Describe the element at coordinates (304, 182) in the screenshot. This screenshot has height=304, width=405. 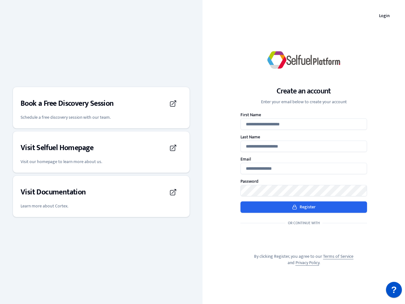
I see `label: Password` at that location.